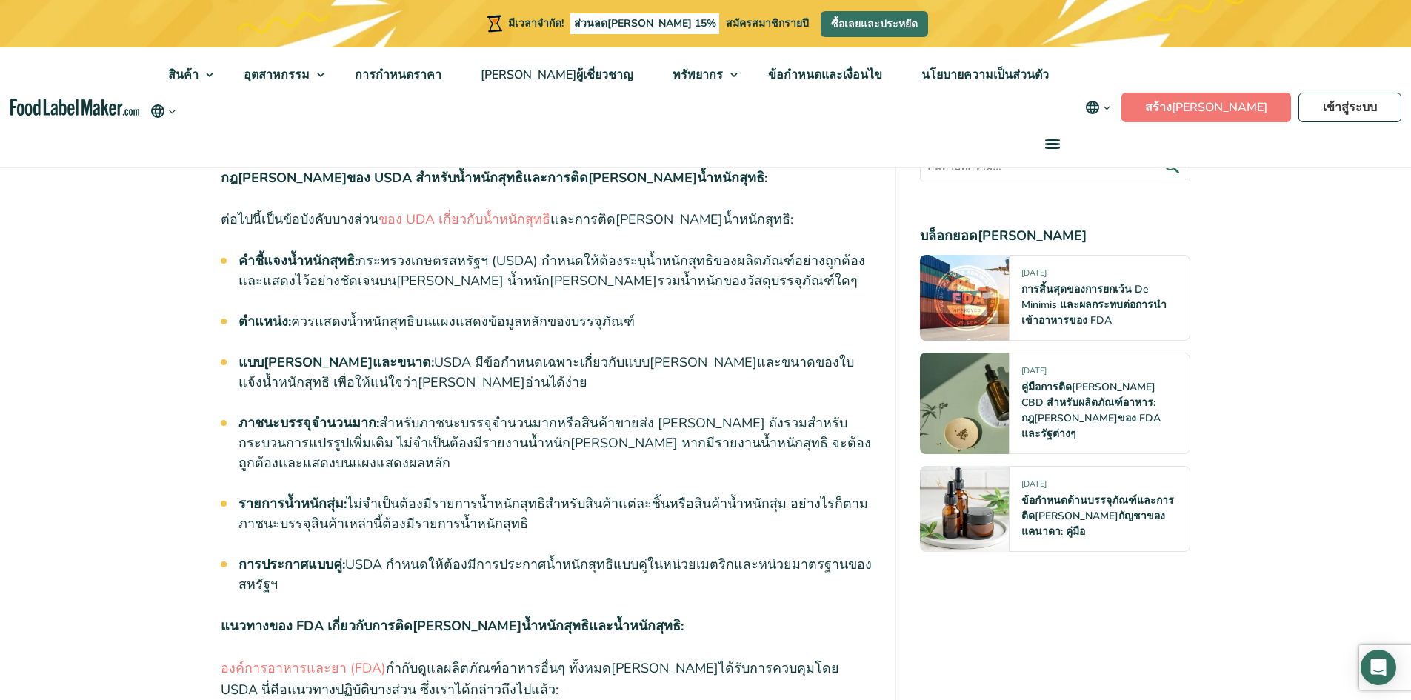 The width and height of the screenshot is (1411, 700). What do you see at coordinates (699, 75) in the screenshot?
I see `a: ทรัพยากร` at bounding box center [699, 75].